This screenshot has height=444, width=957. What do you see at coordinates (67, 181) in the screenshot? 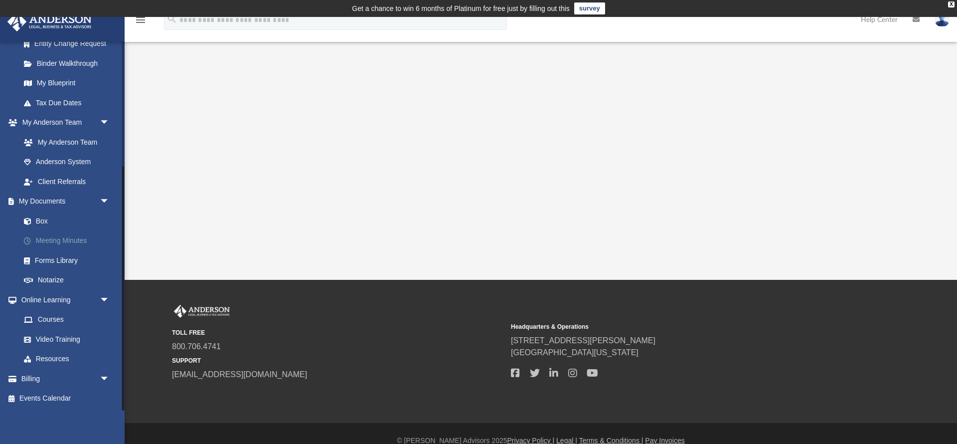
I see `a: Client Referrals` at bounding box center [67, 181].